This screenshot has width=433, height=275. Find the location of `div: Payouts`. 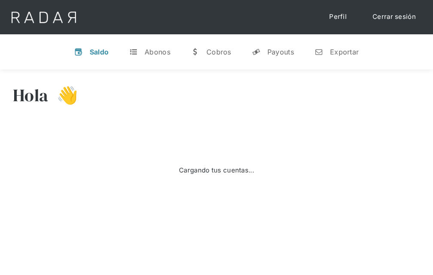

div: Payouts is located at coordinates (281, 52).